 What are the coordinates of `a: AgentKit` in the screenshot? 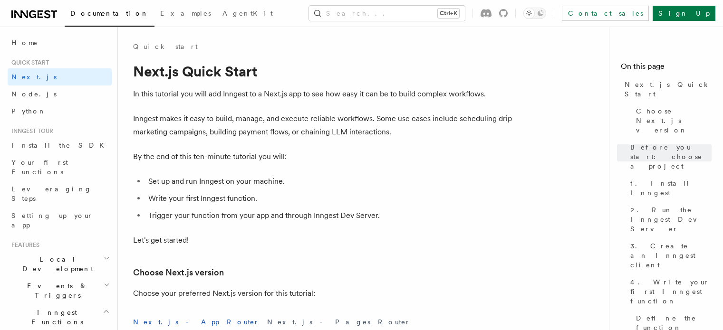 It's located at (248, 14).